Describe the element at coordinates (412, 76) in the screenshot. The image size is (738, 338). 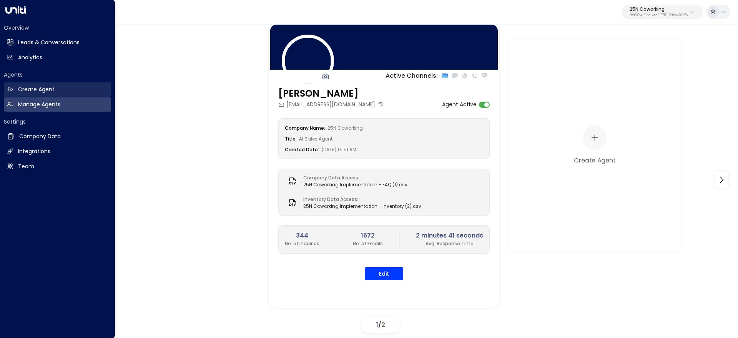
I see `p: Active Channels:` at that location.